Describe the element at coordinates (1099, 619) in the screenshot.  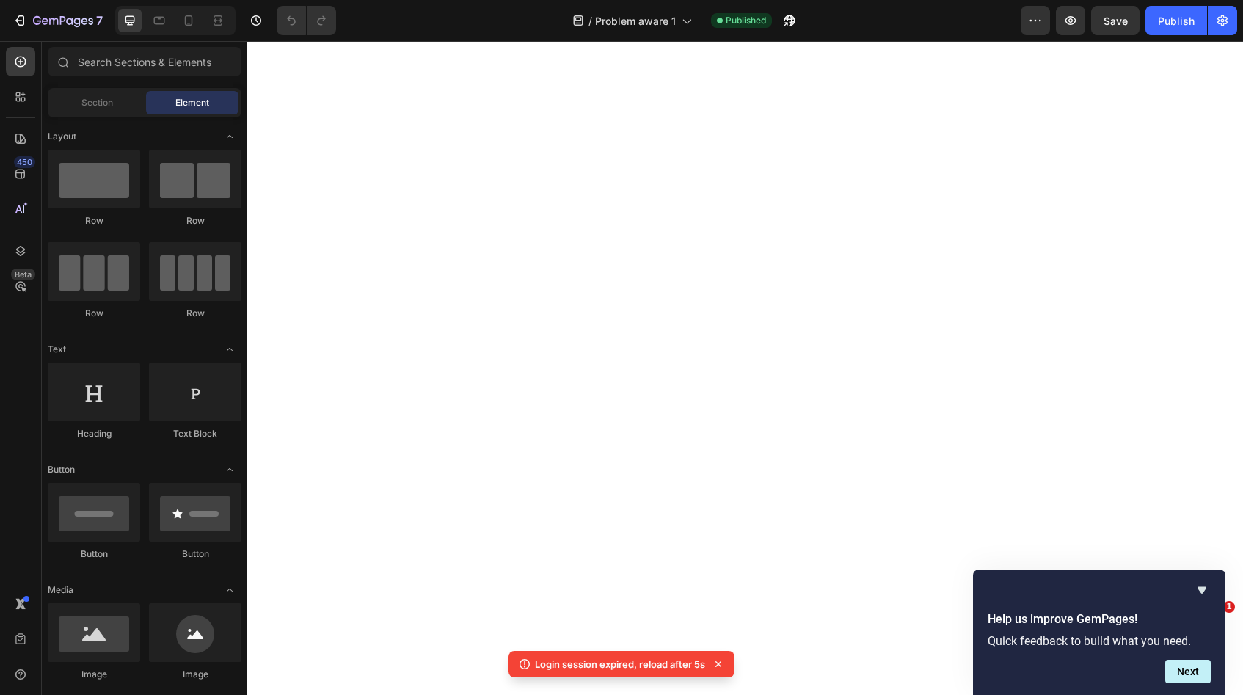
I see `h2: Help us improve GemPages!` at that location.